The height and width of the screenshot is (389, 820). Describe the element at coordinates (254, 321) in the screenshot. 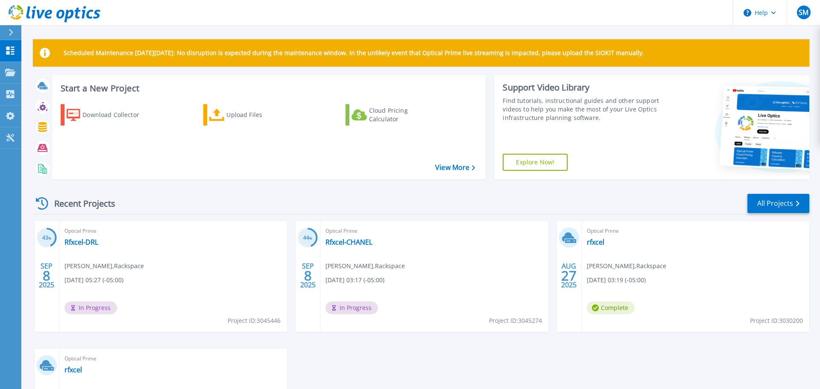

I see `span: Project ID: 3045446` at that location.